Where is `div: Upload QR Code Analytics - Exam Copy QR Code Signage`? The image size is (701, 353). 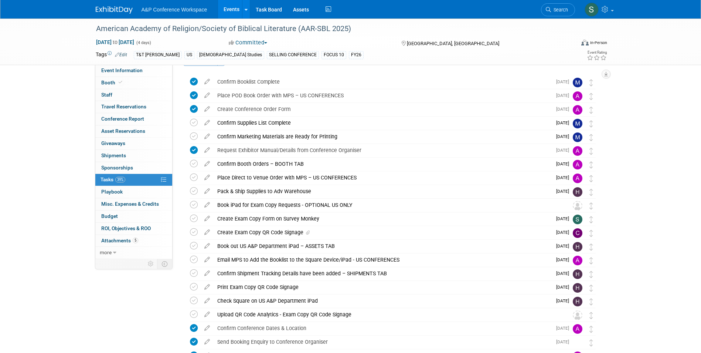
div: Upload QR Code Analytics - Exam Copy QR Code Signage is located at coordinates (386, 314).